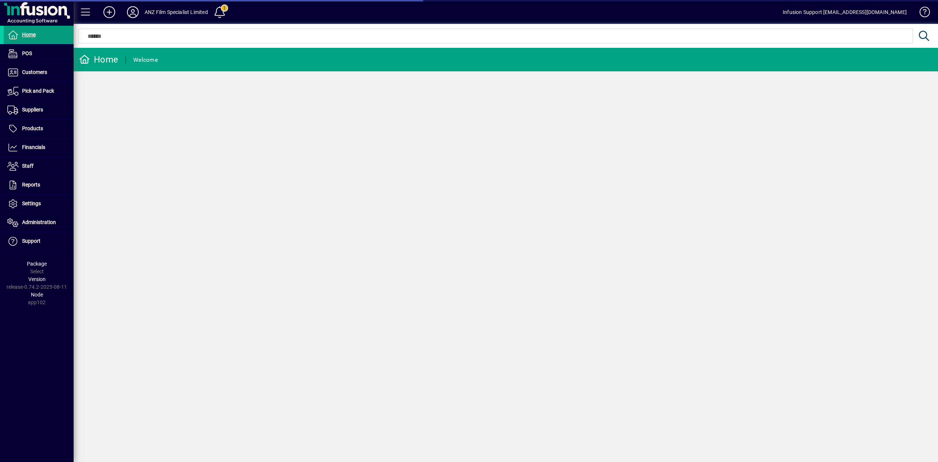  Describe the element at coordinates (28, 166) in the screenshot. I see `span: Staff` at that location.